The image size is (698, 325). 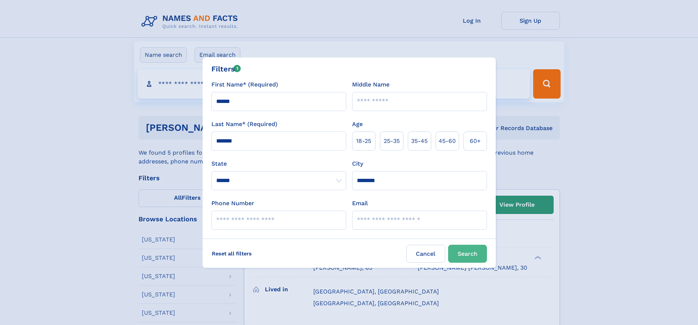 What do you see at coordinates (475, 141) in the screenshot?
I see `span: 60+` at bounding box center [475, 141].